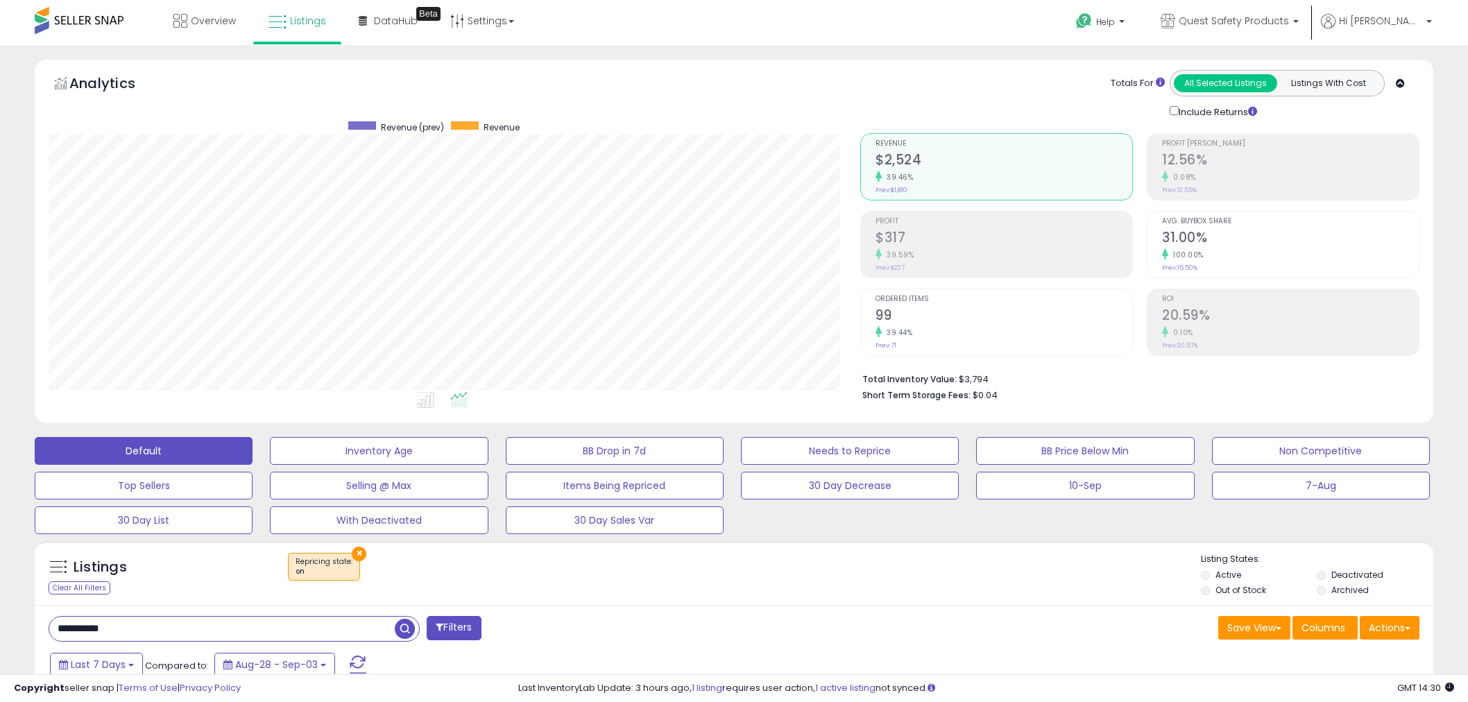  I want to click on button: 30 Day Decrease, so click(850, 485).